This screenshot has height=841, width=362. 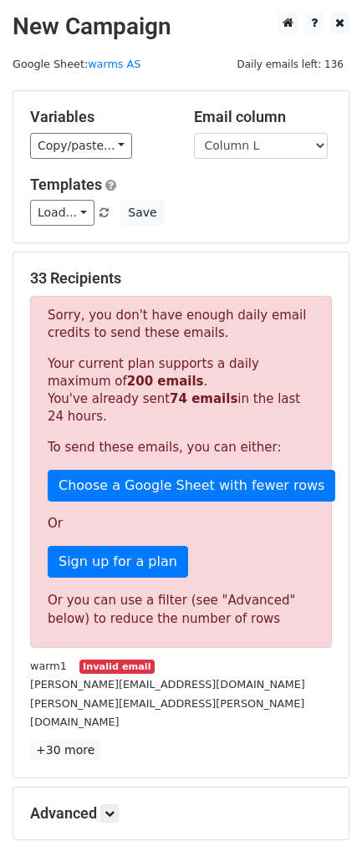 What do you see at coordinates (181, 278) in the screenshot?
I see `h5: 33 Recipients` at bounding box center [181, 278].